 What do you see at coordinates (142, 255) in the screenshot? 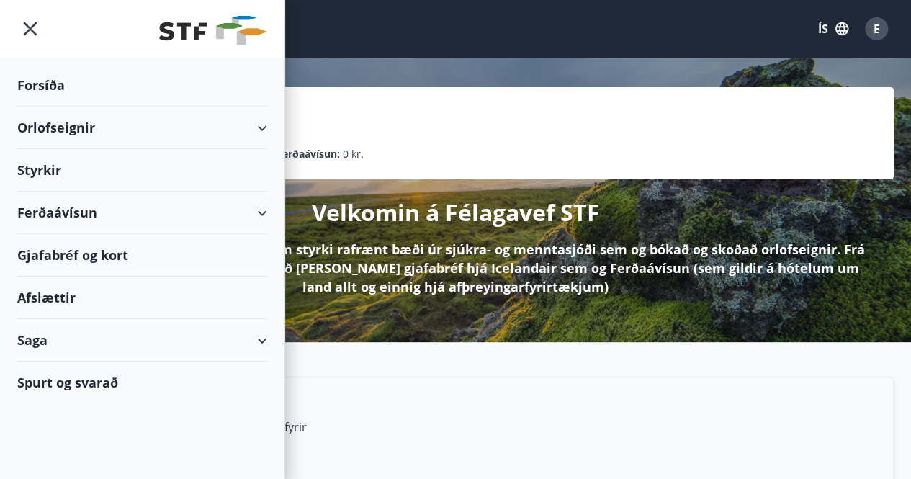
I see `div: Gjafabréf og kort` at bounding box center [142, 255].